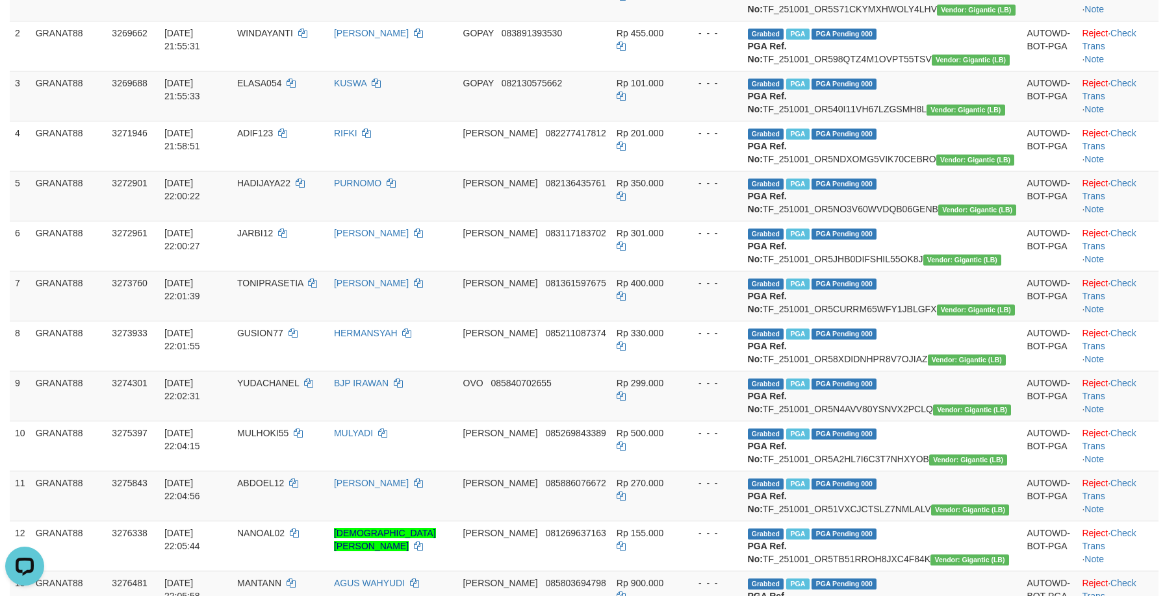 Image resolution: width=1165 pixels, height=596 pixels. Describe the element at coordinates (520, 383) in the screenshot. I see `span: Copy 085840702655 to clipboard` at that location.